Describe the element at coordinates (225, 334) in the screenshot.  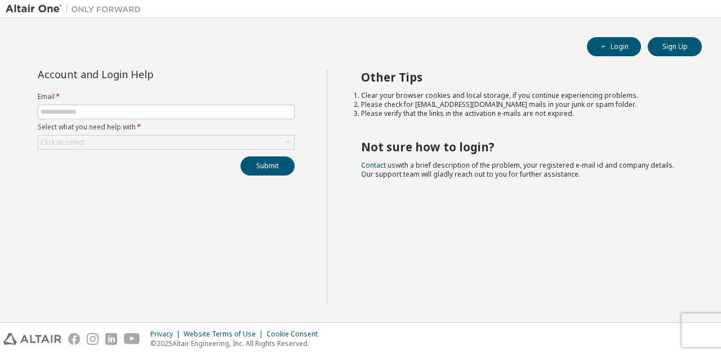
I see `div: Website Terms of Use` at that location.